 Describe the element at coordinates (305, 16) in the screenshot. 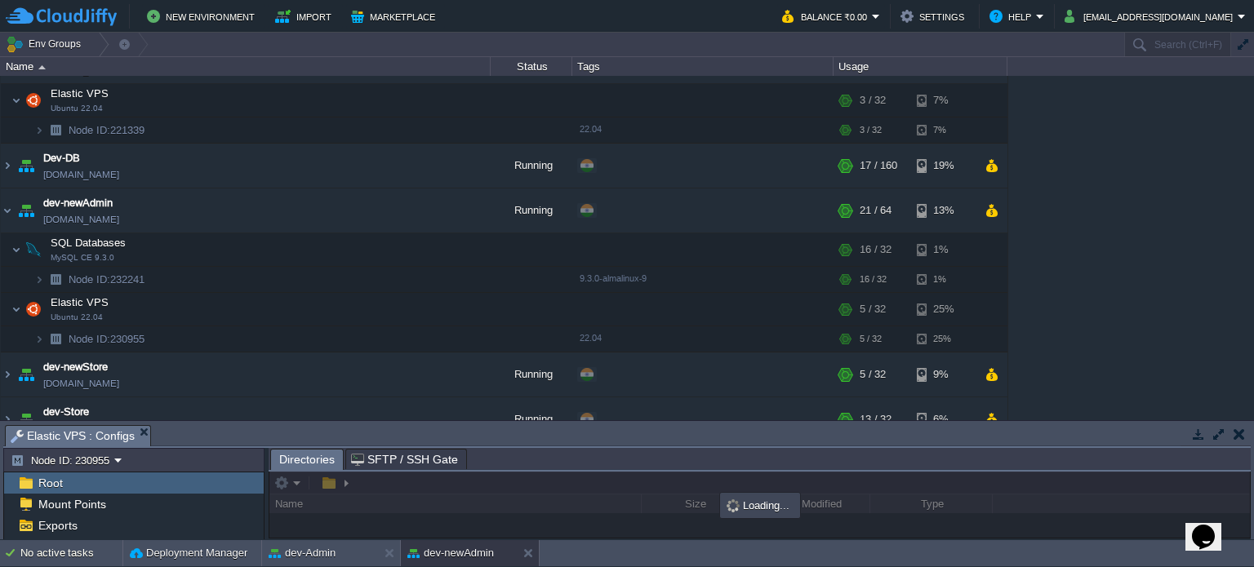

I see `button: Import` at that location.